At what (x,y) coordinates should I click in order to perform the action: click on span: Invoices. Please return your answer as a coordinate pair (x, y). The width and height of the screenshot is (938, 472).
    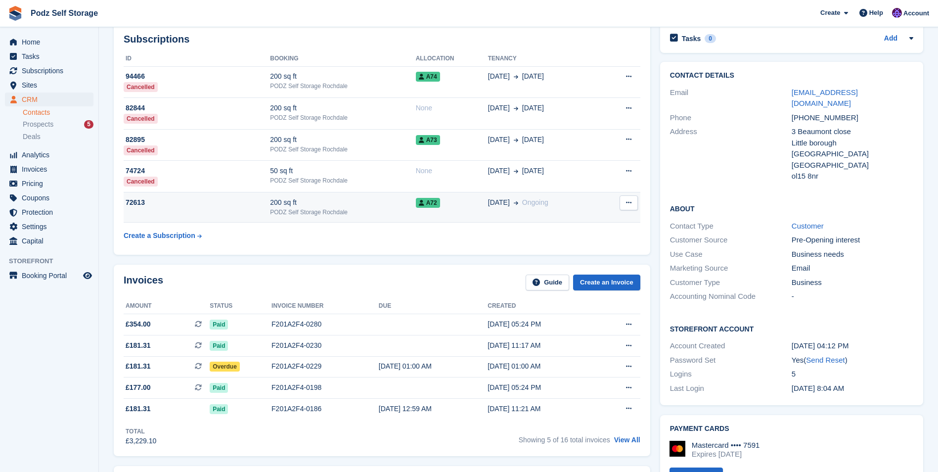
    Looking at the image, I should click on (51, 169).